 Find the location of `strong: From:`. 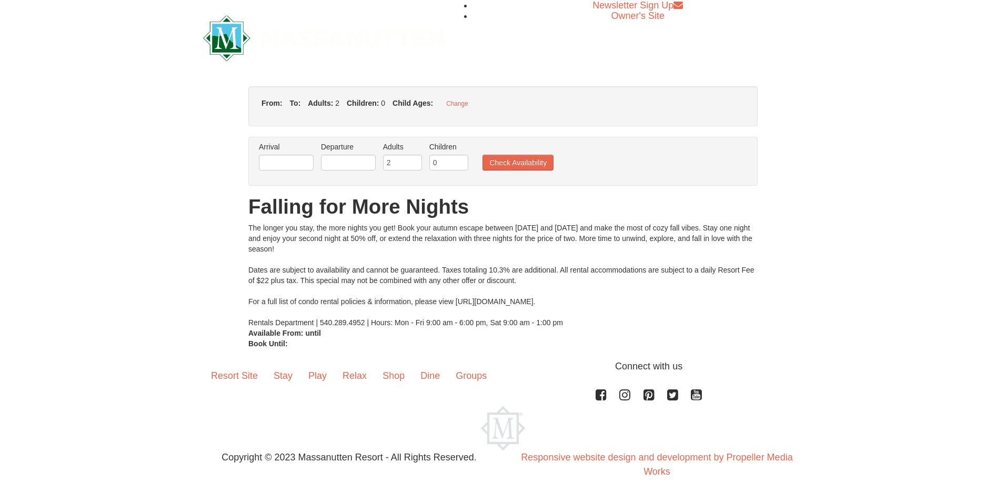

strong: From: is located at coordinates (272, 103).